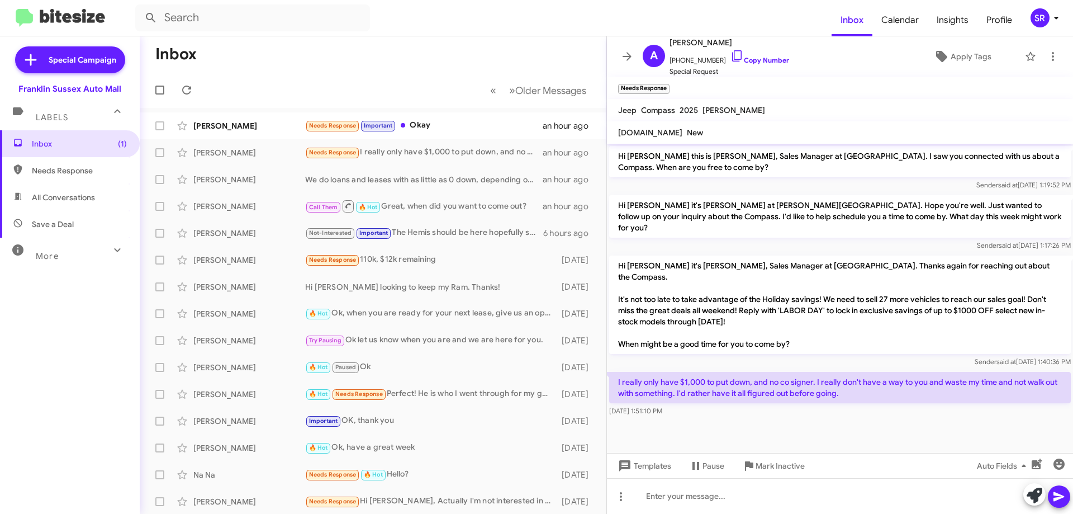  Describe the element at coordinates (1000, 20) in the screenshot. I see `a: Profile` at that location.